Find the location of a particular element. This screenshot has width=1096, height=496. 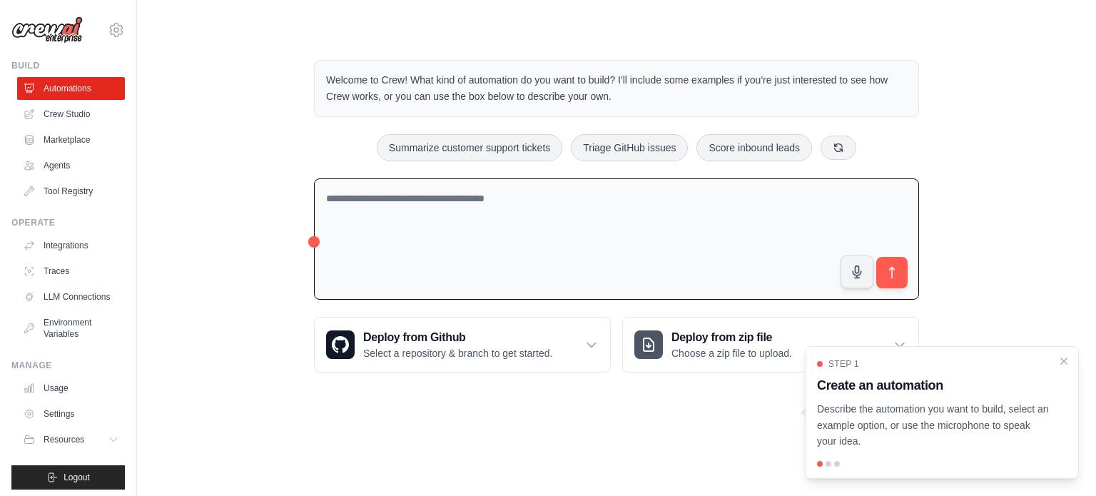

p: Welcome to Crew! What kind of automation do you want to build? I'll include some examples if you'... is located at coordinates (616, 88).